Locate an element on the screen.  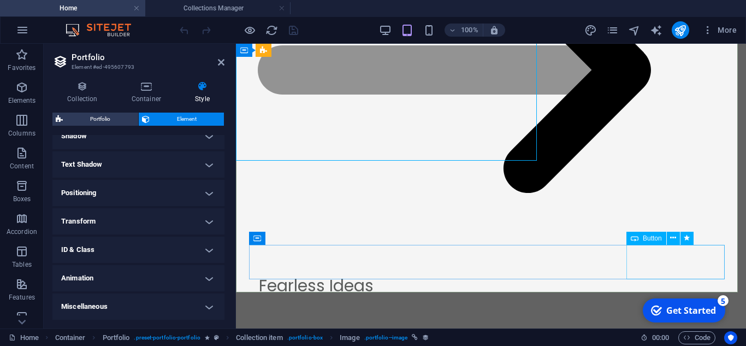
button: publish is located at coordinates (681, 30).